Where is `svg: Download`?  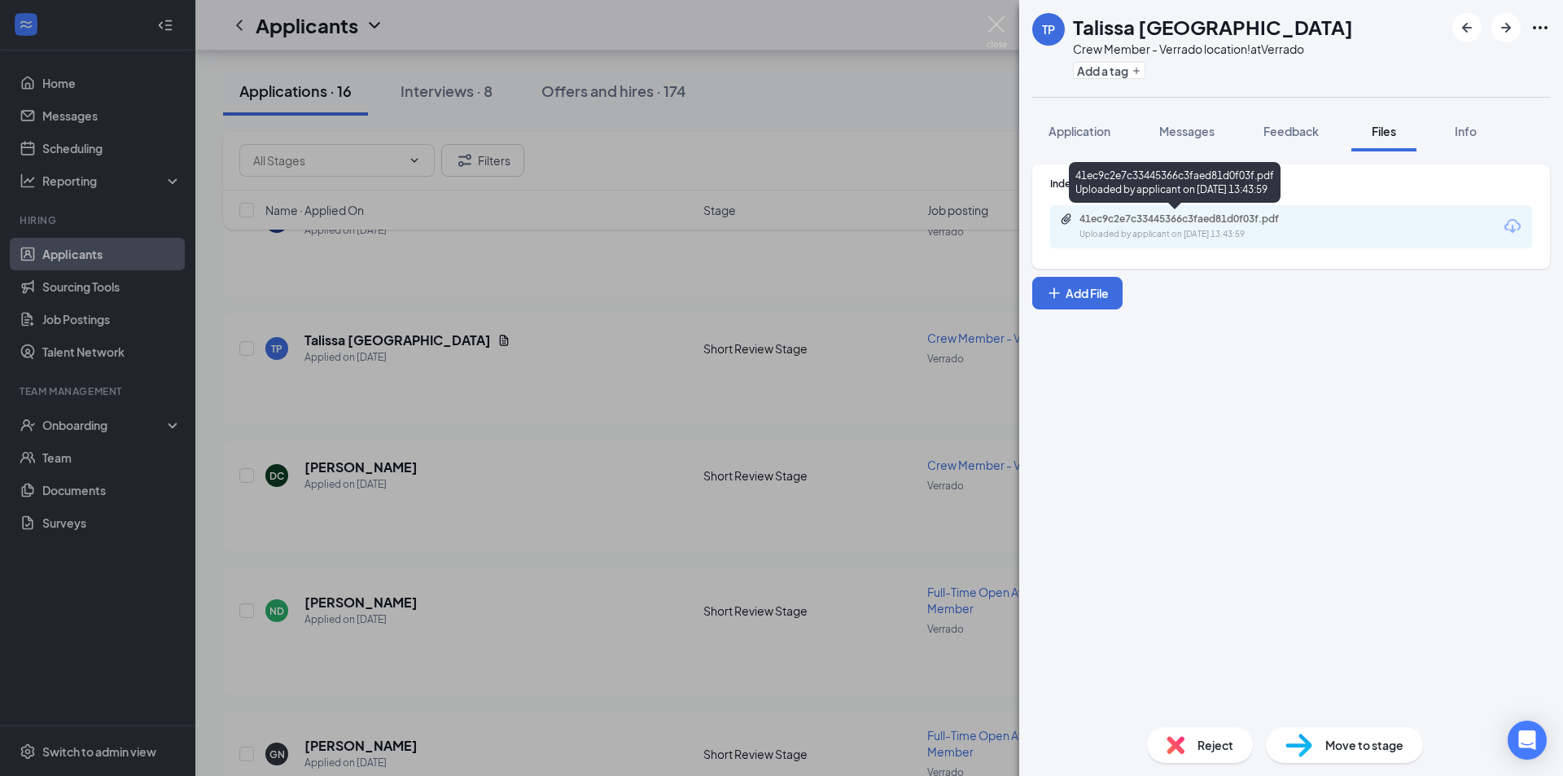 svg: Download is located at coordinates (1513, 226).